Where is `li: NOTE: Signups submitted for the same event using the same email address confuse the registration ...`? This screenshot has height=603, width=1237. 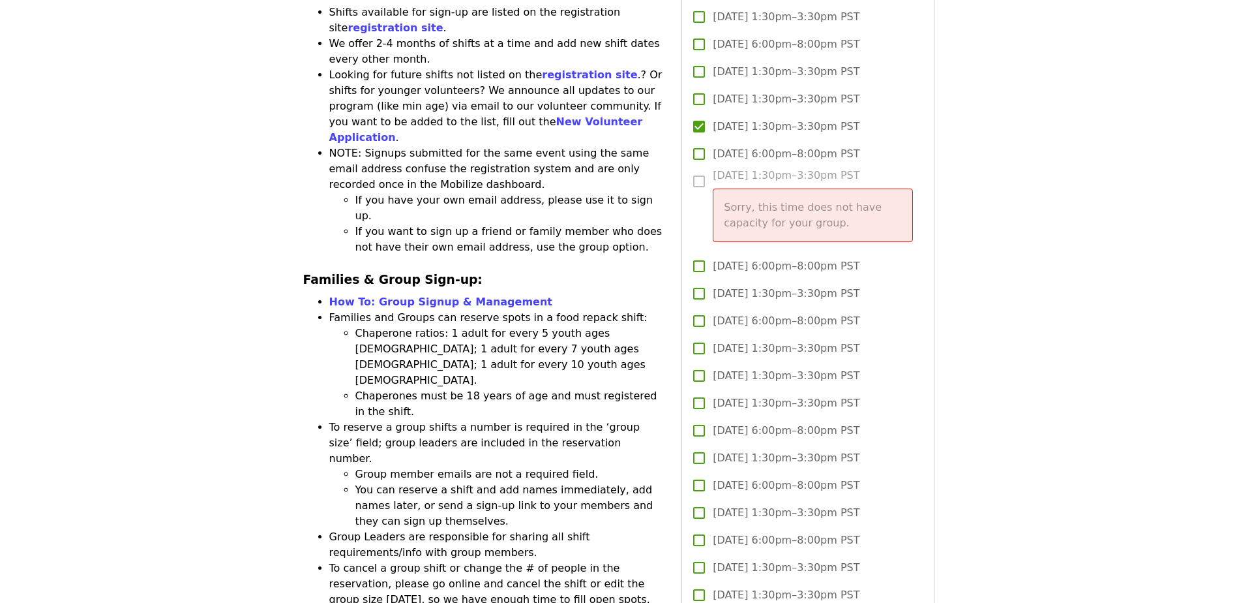
li: NOTE: Signups submitted for the same event using the same email address confuse the registration ... is located at coordinates (498, 200).